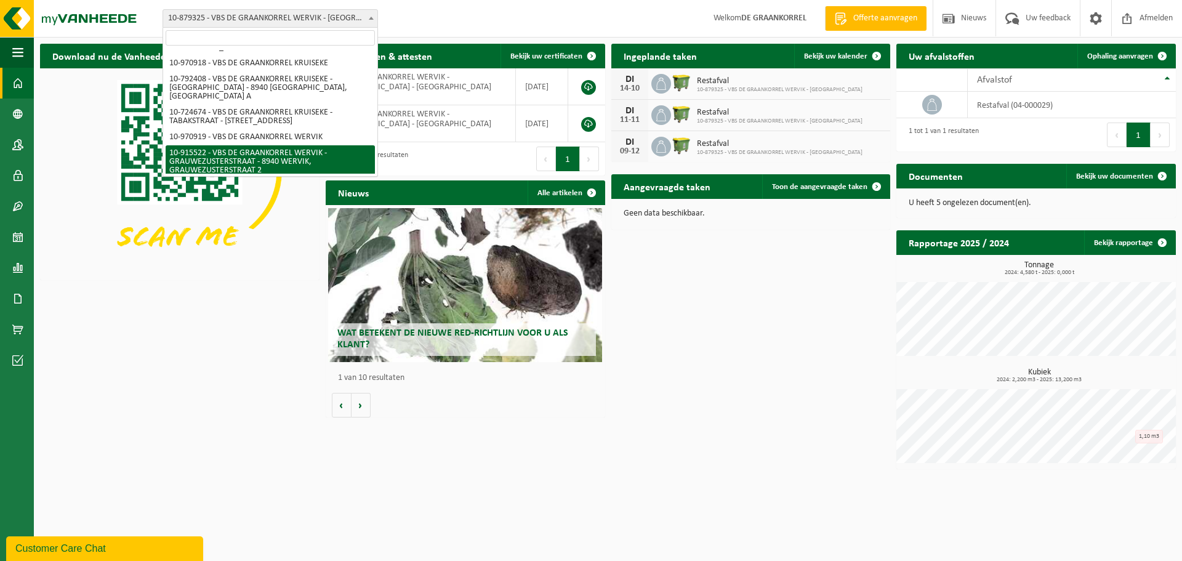  Describe the element at coordinates (361, 405) in the screenshot. I see `button: Volgende` at that location.